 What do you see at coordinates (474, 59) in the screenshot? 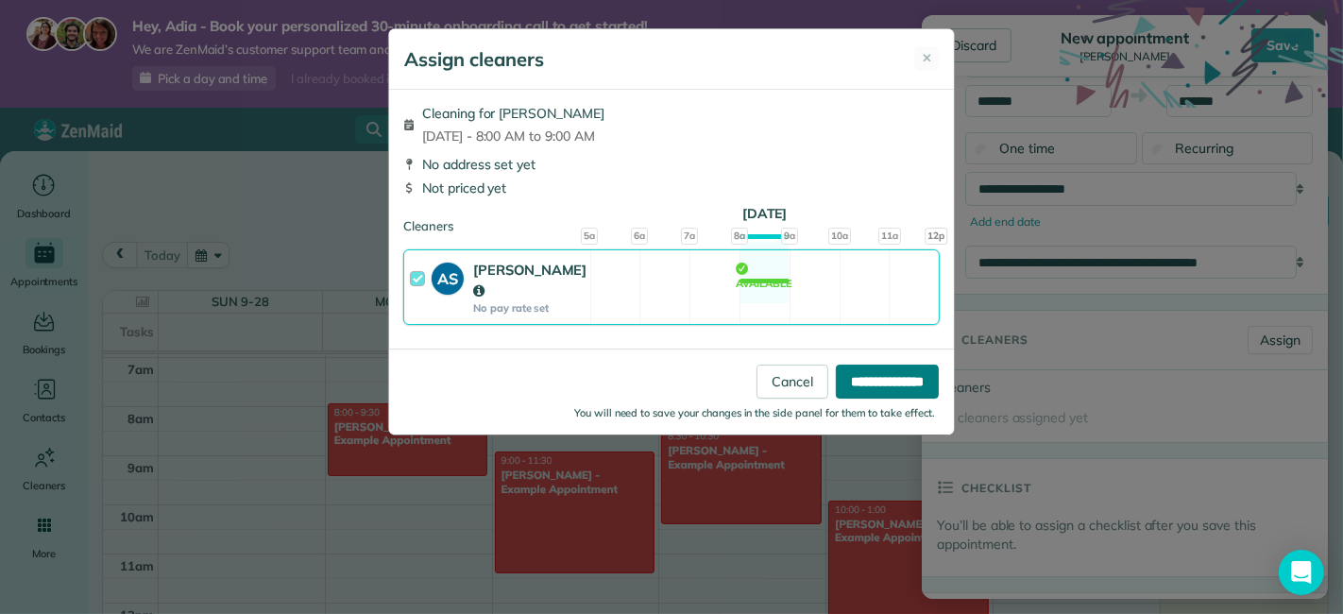
I see `h5: Assign cleaners` at bounding box center [474, 59].